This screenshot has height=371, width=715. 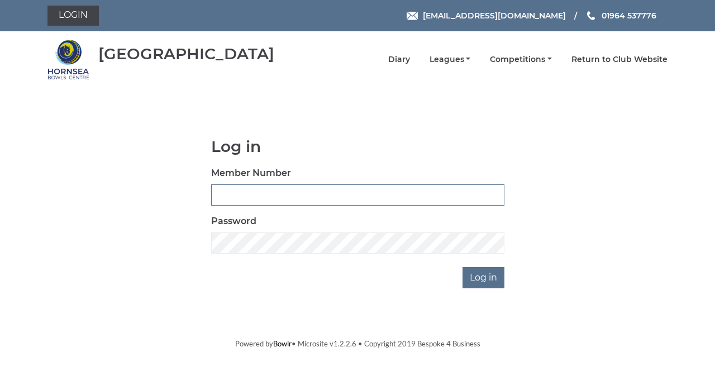 I want to click on a: Phone us 01964 537776, so click(x=620, y=16).